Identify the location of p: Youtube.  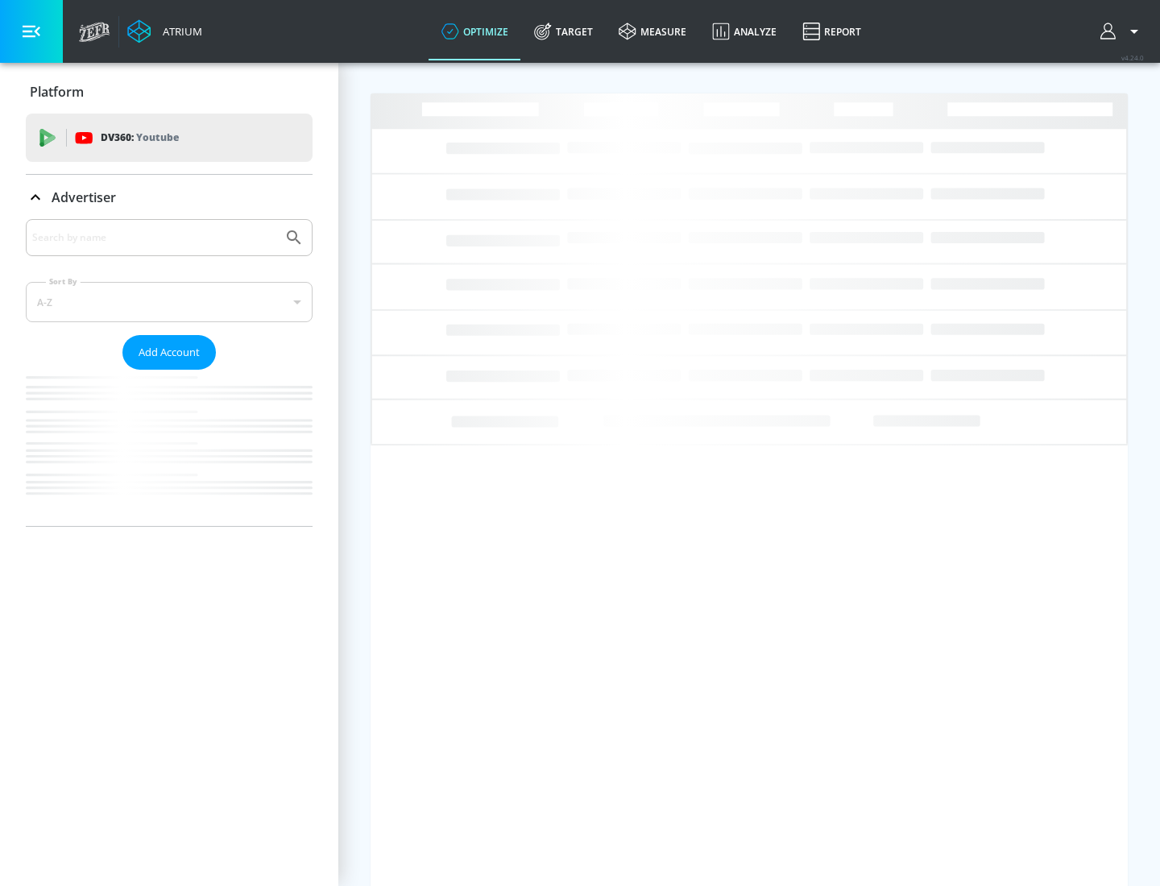
(157, 137).